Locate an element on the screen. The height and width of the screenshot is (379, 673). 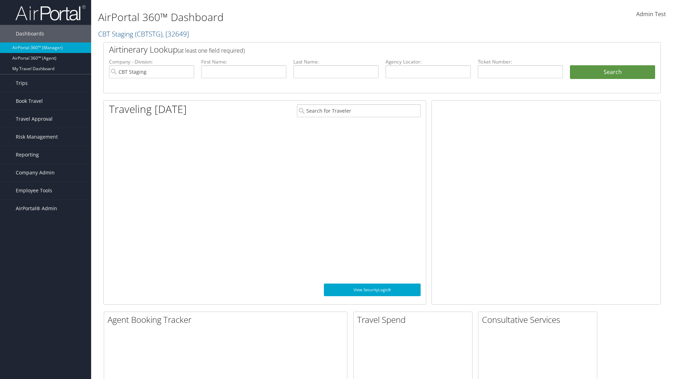
span: ( CBTSTG ) is located at coordinates (149, 34).